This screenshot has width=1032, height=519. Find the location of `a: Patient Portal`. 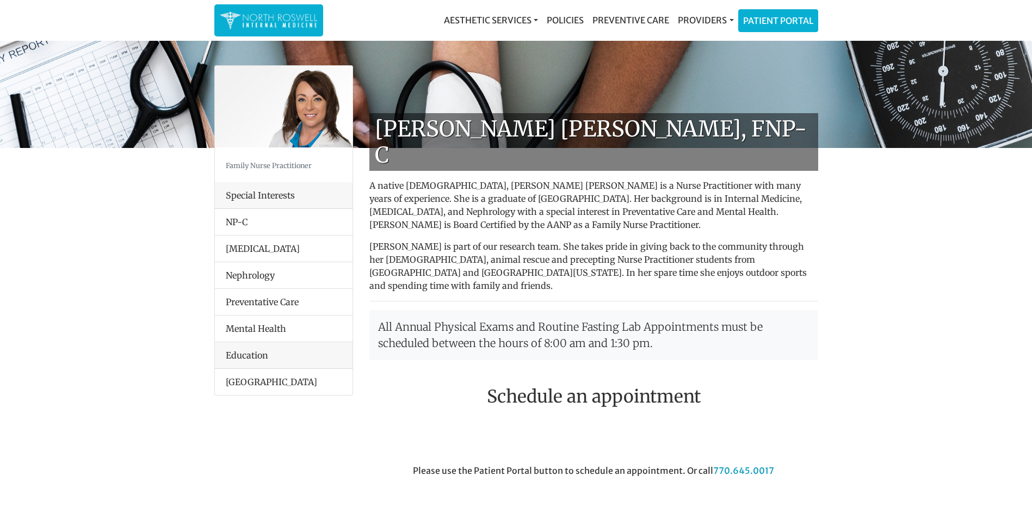

a: Patient Portal is located at coordinates (778, 21).